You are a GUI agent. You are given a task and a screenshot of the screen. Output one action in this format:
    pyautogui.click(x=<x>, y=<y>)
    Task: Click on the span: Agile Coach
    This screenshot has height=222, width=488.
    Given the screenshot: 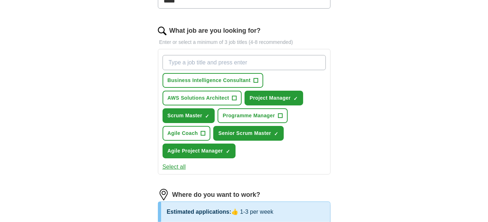 What is the action you would take?
    pyautogui.click(x=183, y=133)
    